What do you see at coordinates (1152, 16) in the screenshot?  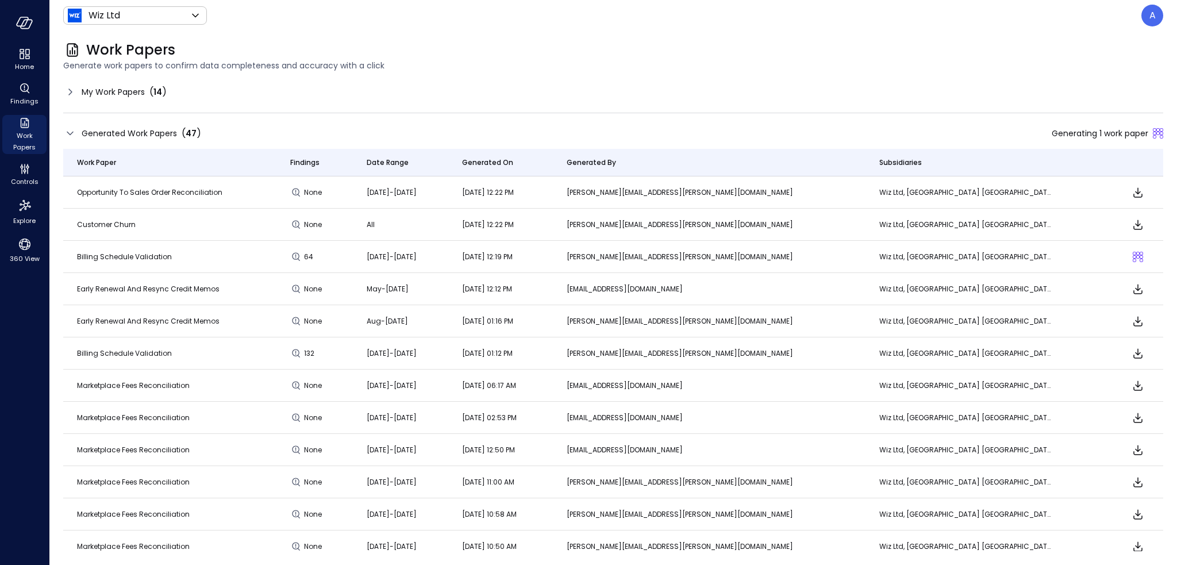 I see `div: Abel Zhao` at bounding box center [1152, 16].